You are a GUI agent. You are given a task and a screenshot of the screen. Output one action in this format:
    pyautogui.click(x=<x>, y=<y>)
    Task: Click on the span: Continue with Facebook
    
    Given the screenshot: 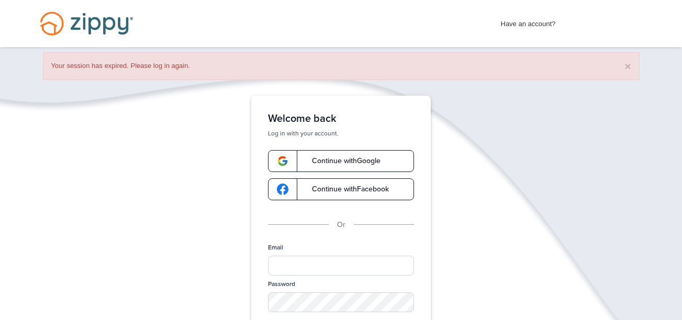 What is the action you would take?
    pyautogui.click(x=345, y=189)
    